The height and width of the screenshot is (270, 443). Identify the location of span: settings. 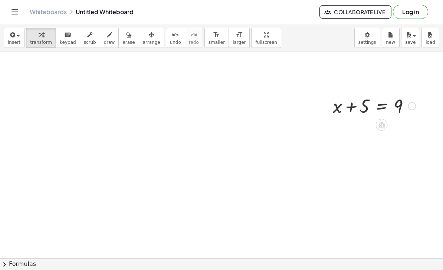
(368, 42).